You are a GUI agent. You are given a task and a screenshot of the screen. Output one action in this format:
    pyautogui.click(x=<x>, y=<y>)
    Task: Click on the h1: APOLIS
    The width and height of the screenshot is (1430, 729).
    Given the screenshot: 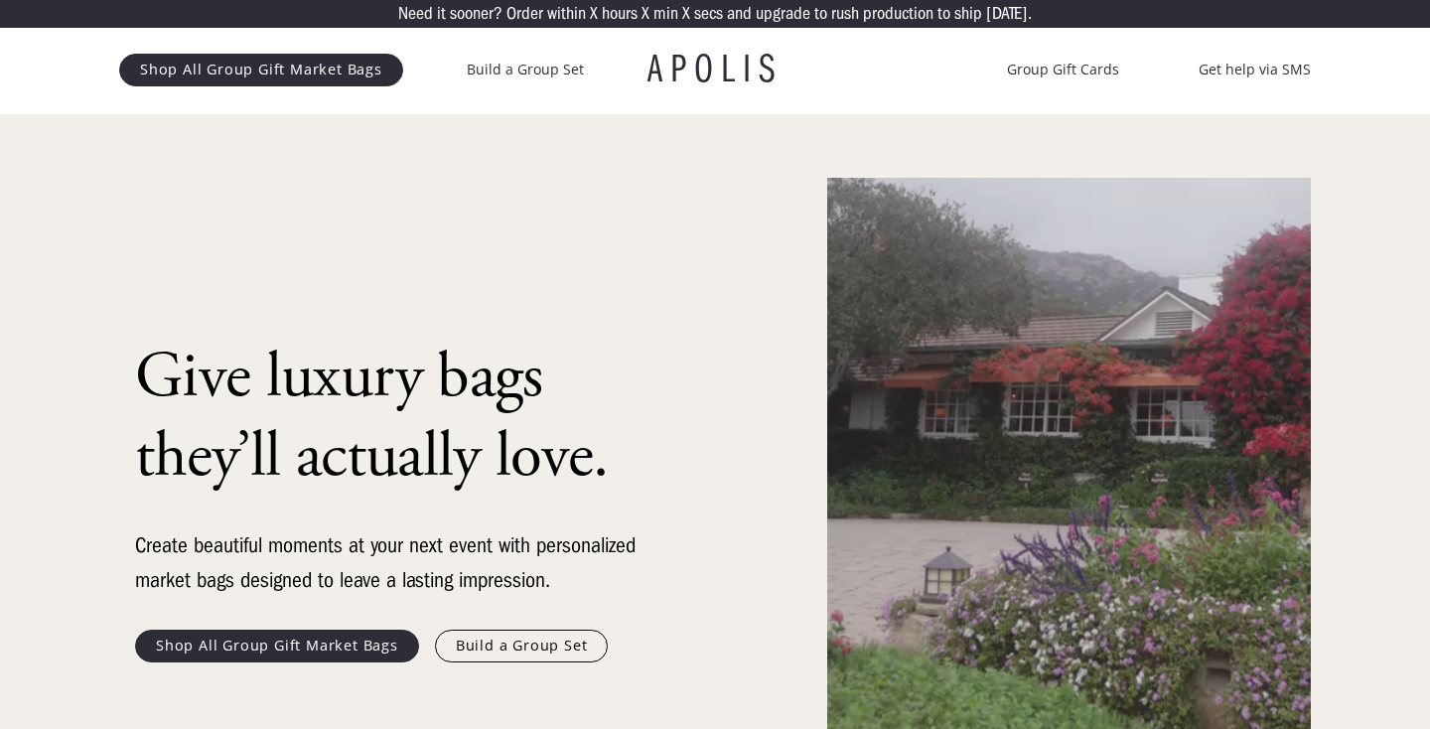 What is the action you would take?
    pyautogui.click(x=715, y=70)
    